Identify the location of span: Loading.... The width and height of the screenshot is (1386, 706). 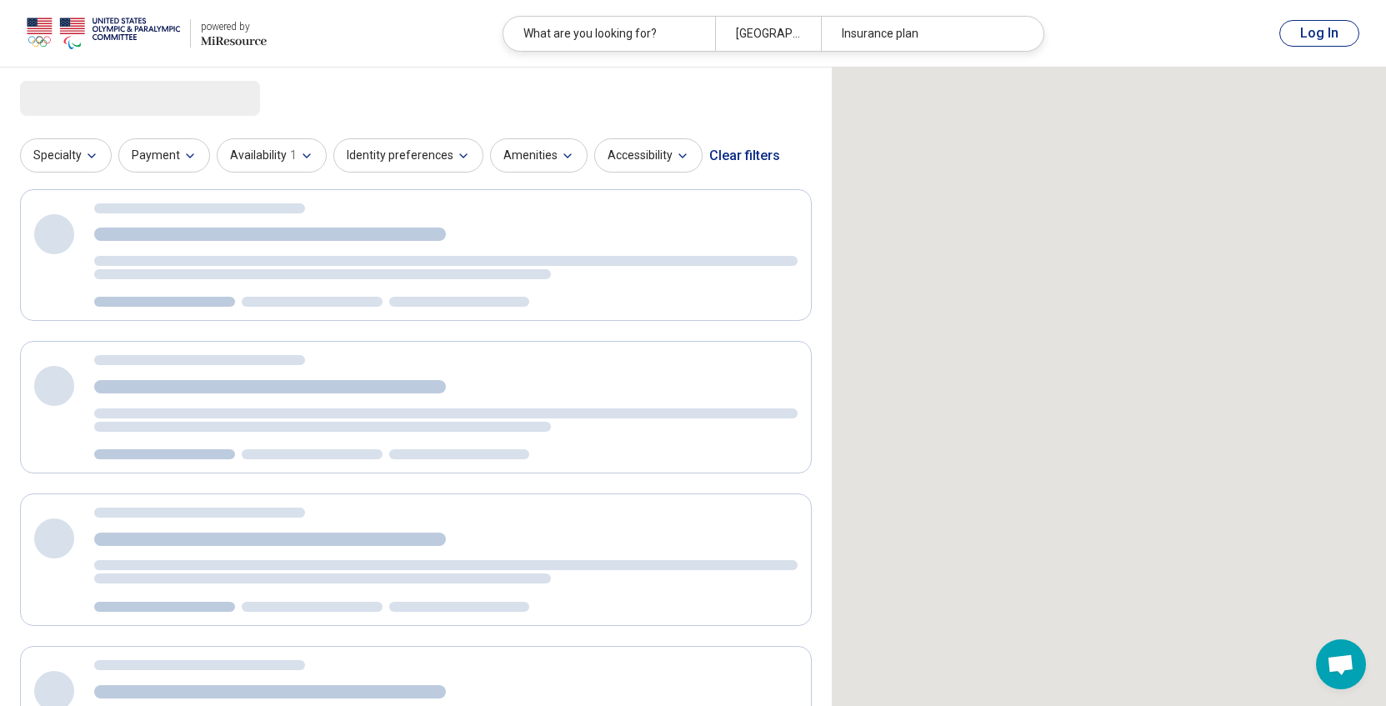
(90, 98).